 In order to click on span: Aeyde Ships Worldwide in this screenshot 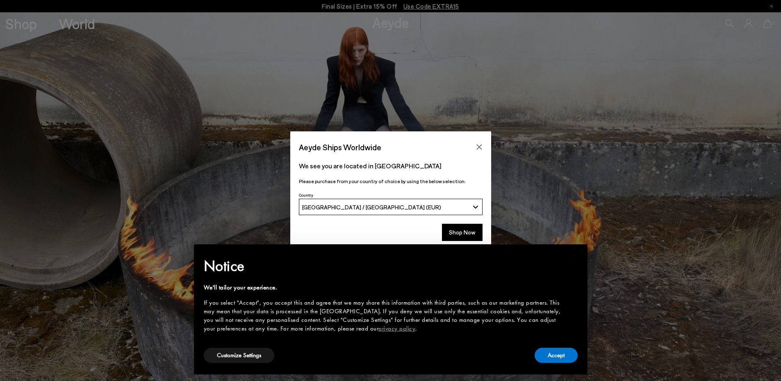, I will do `click(340, 147)`.